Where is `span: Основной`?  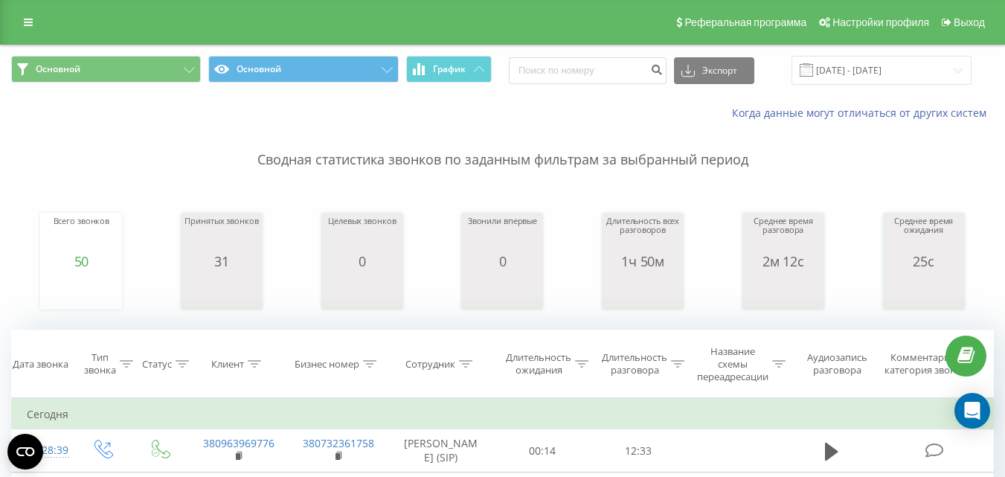 span: Основной is located at coordinates (58, 69).